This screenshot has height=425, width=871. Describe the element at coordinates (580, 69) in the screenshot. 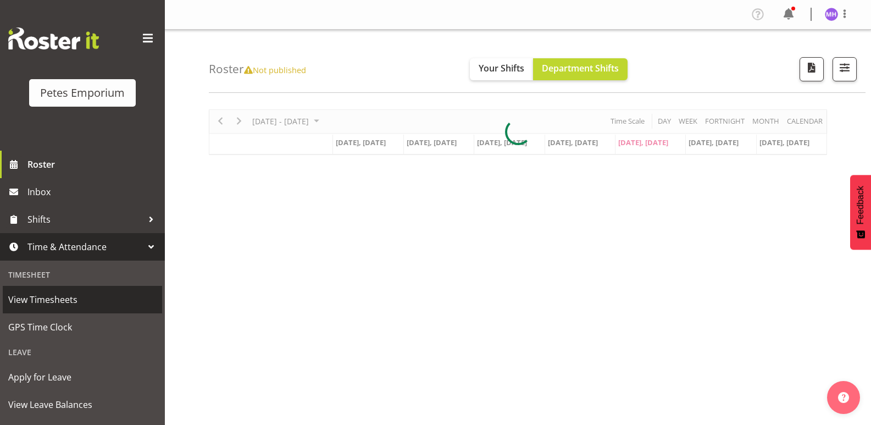

I see `button: Department Shifts` at that location.